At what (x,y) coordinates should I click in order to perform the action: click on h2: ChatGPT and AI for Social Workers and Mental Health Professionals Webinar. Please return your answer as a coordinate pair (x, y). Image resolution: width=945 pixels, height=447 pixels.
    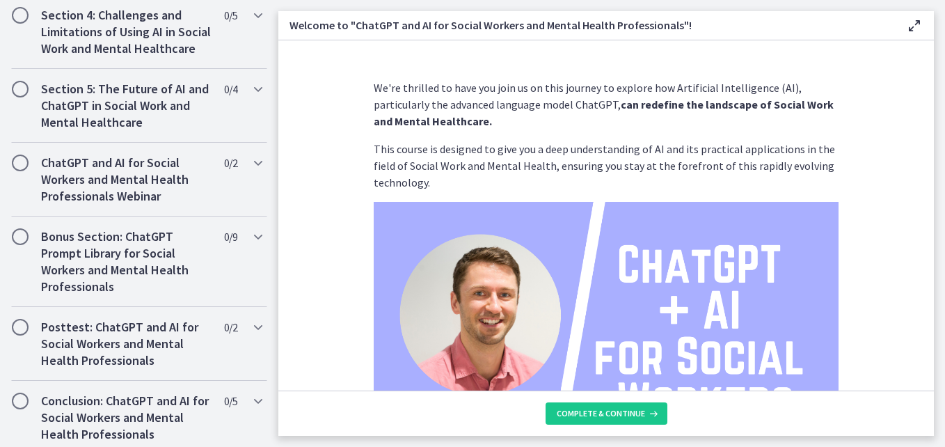
    Looking at the image, I should click on (126, 180).